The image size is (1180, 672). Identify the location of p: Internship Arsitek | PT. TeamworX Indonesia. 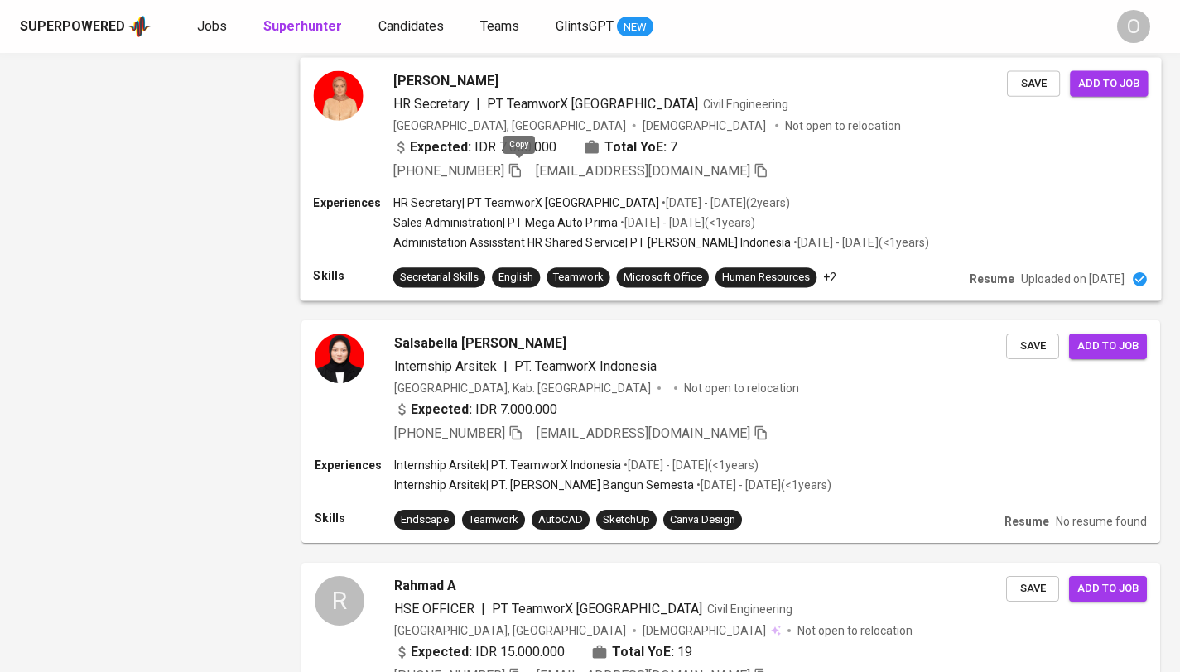
(507, 465).